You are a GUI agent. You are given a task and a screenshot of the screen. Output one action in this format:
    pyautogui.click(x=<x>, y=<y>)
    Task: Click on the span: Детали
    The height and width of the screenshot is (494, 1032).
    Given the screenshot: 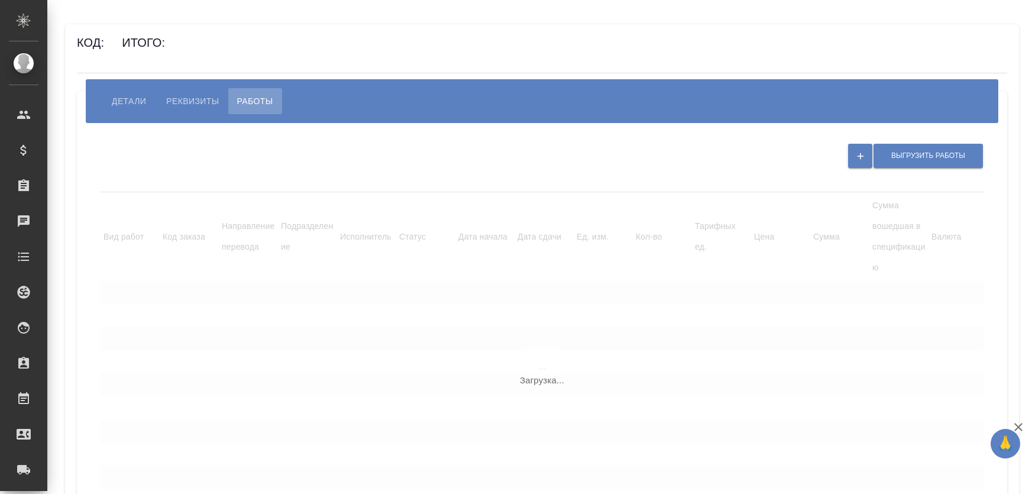 What is the action you would take?
    pyautogui.click(x=129, y=101)
    